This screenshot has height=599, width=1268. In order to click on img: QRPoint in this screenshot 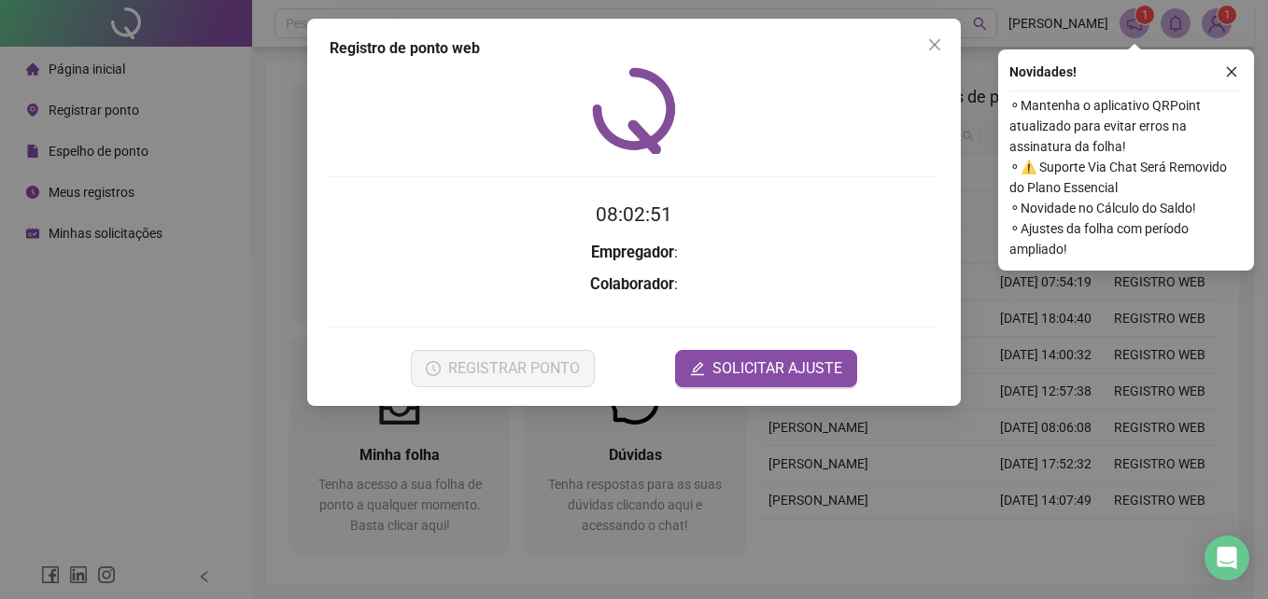, I will do `click(634, 110)`.